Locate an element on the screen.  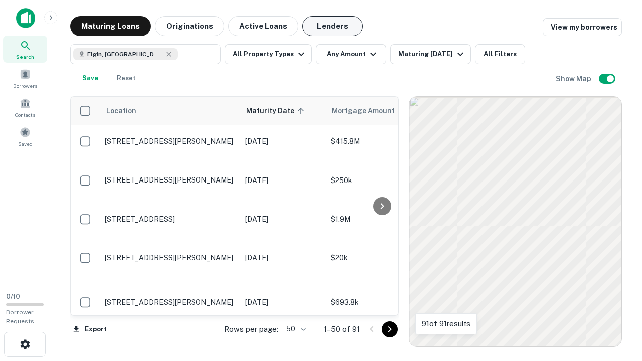
button: Any Amount is located at coordinates (351, 54).